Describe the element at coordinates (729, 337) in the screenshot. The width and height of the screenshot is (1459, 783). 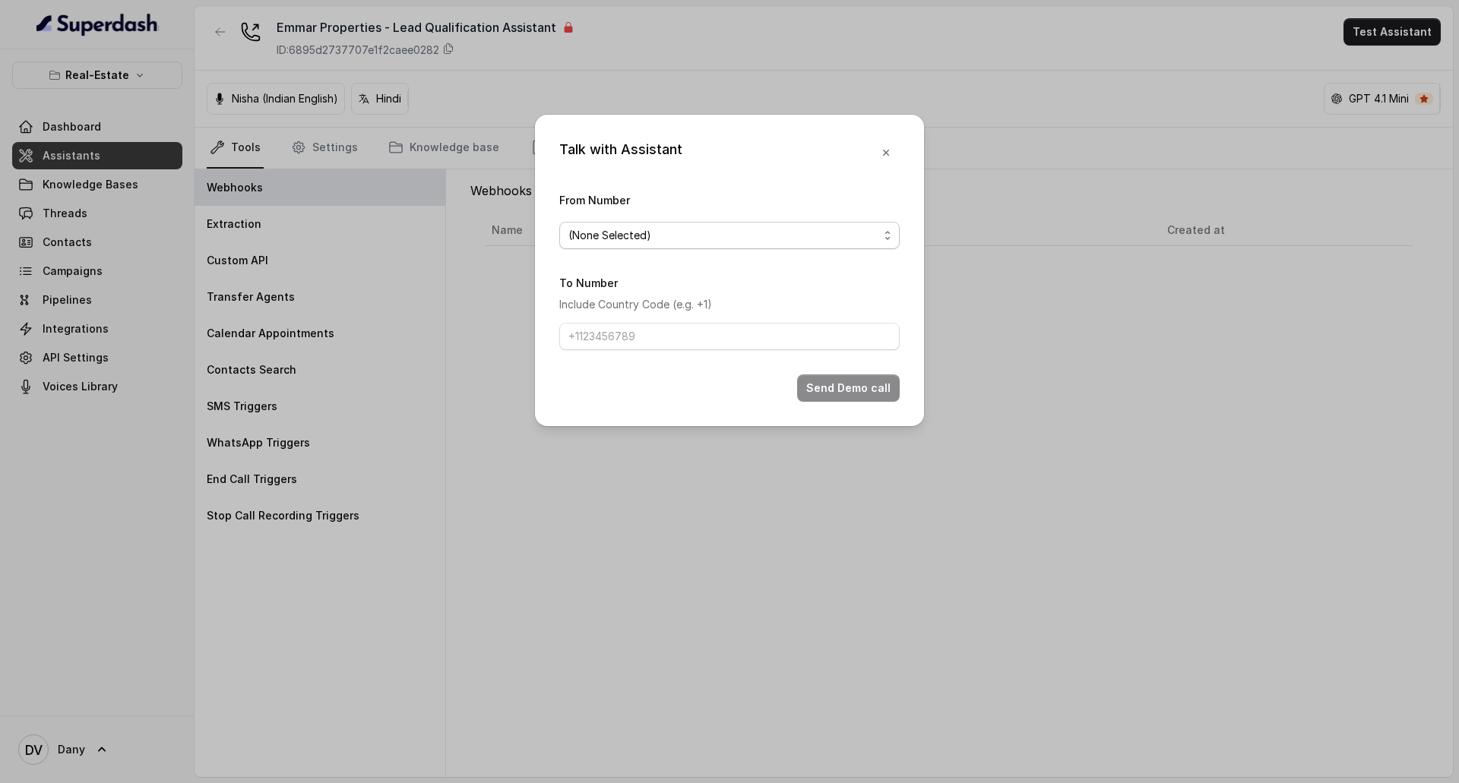
I see `input: +1123456789` at that location.